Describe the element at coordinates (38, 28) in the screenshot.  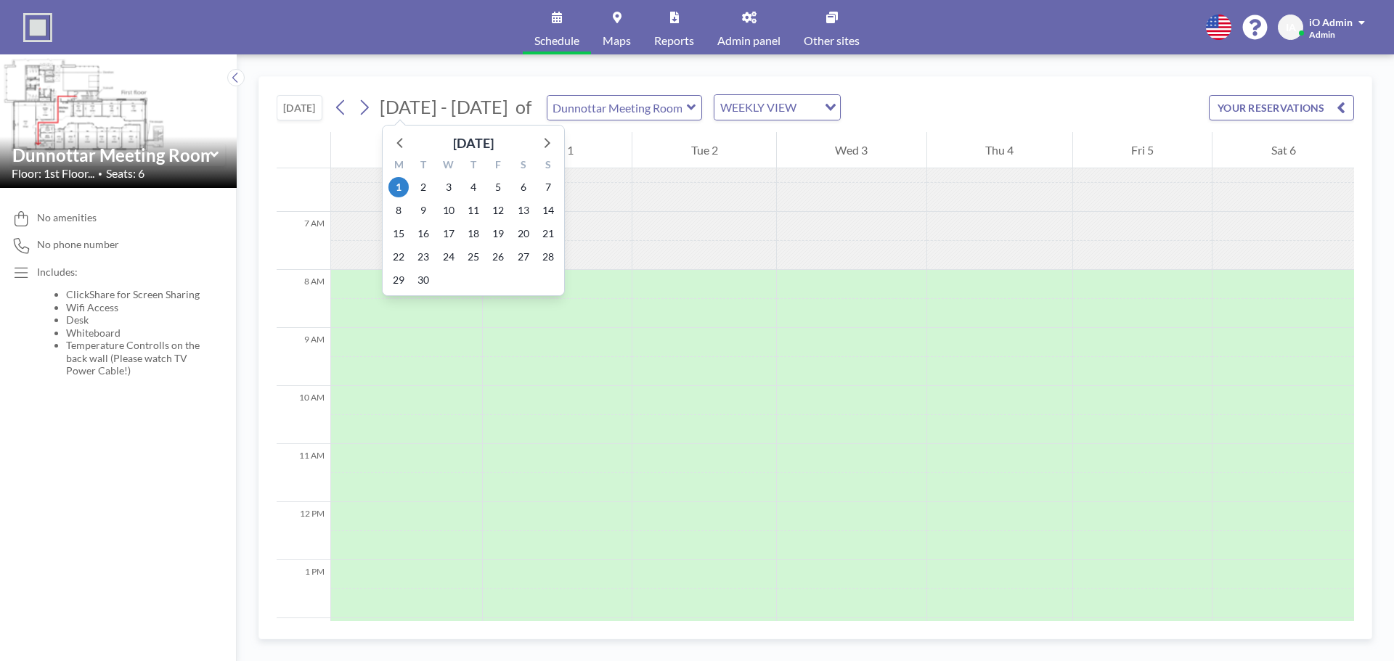
I see `img: organization-logo` at that location.